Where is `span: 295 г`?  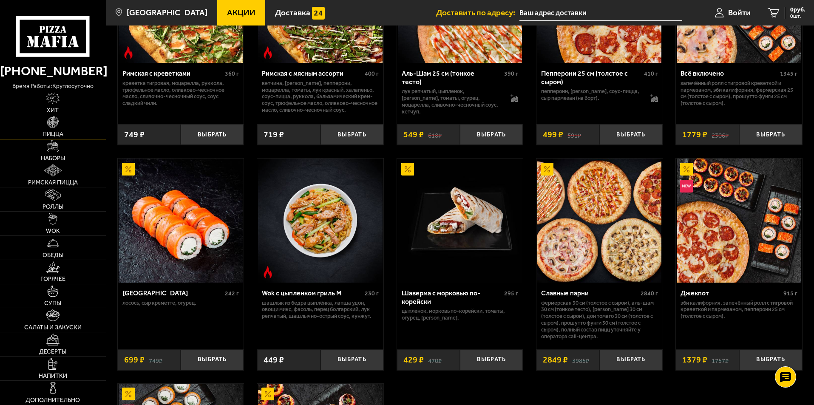 span: 295 г is located at coordinates (511, 293).